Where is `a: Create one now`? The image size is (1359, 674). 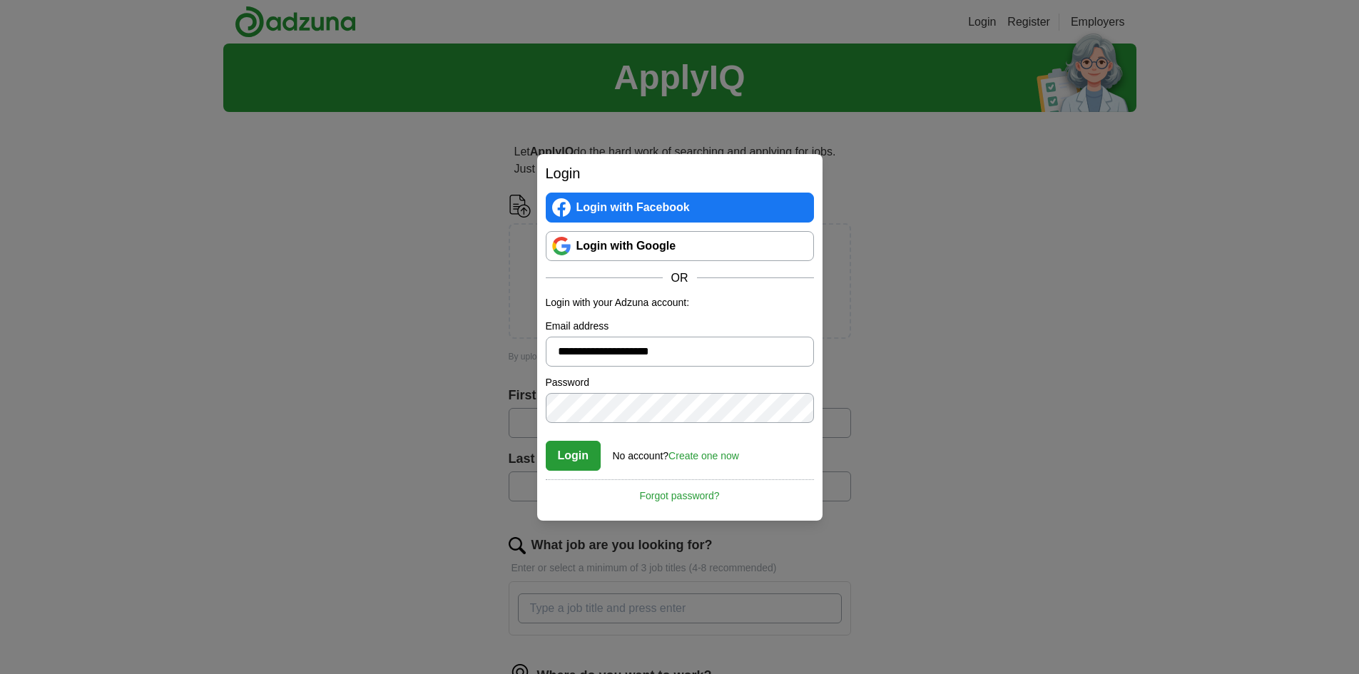
a: Create one now is located at coordinates (703, 456).